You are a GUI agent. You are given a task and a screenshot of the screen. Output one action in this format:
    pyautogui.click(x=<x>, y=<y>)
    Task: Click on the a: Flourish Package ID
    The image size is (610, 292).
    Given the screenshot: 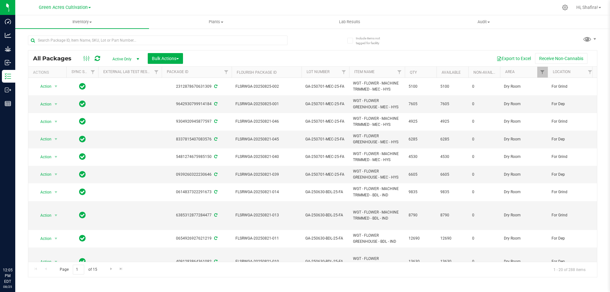 What is the action you would take?
    pyautogui.click(x=257, y=72)
    